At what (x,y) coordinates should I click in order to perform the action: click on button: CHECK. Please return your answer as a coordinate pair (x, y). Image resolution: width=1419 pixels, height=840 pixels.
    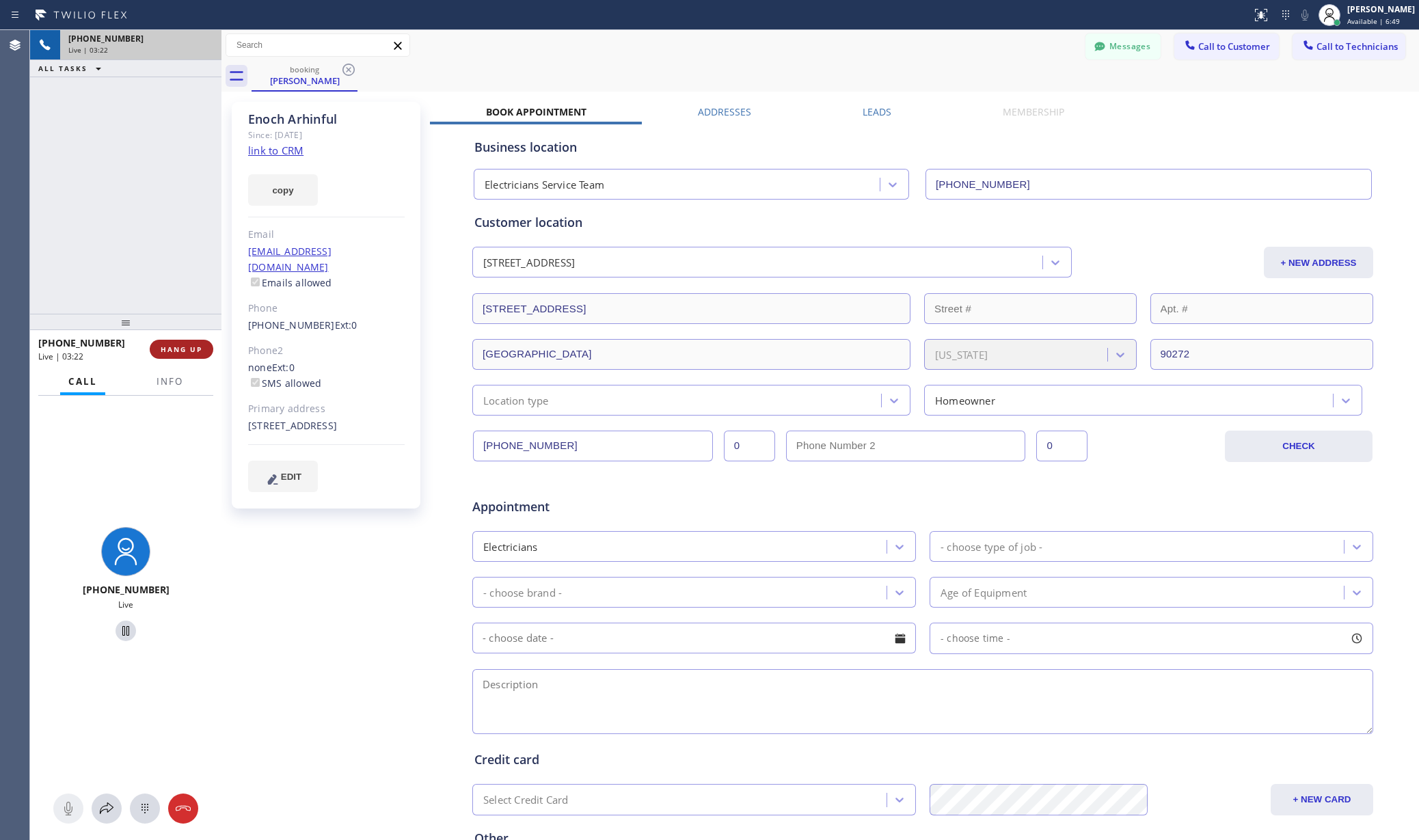
    Looking at the image, I should click on (1299, 447).